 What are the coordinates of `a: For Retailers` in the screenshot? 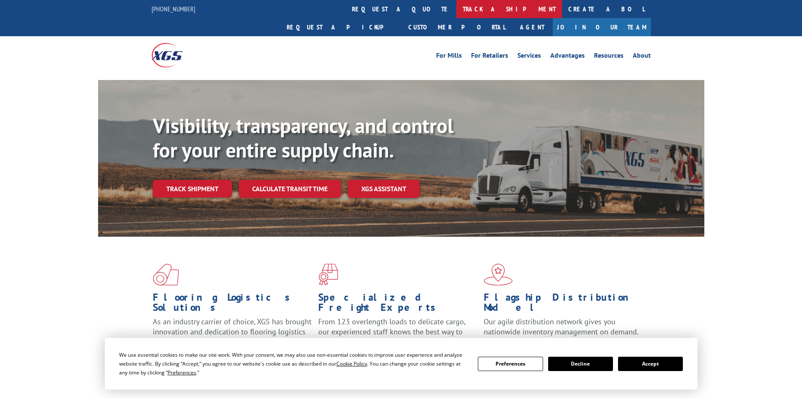 It's located at (490, 57).